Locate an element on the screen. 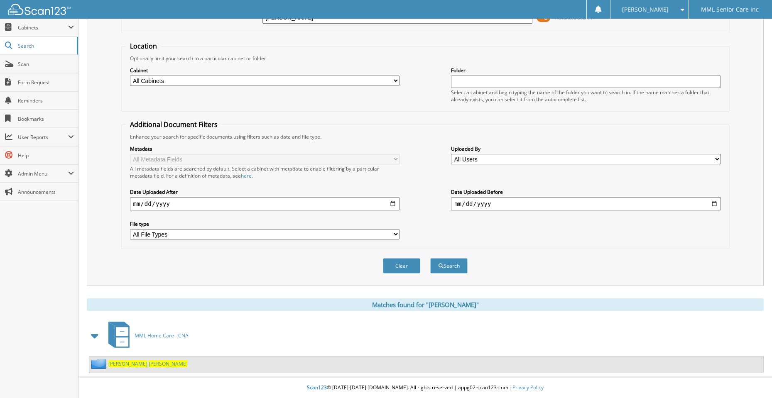  span: MML Home Care - CNA is located at coordinates (162, 335).